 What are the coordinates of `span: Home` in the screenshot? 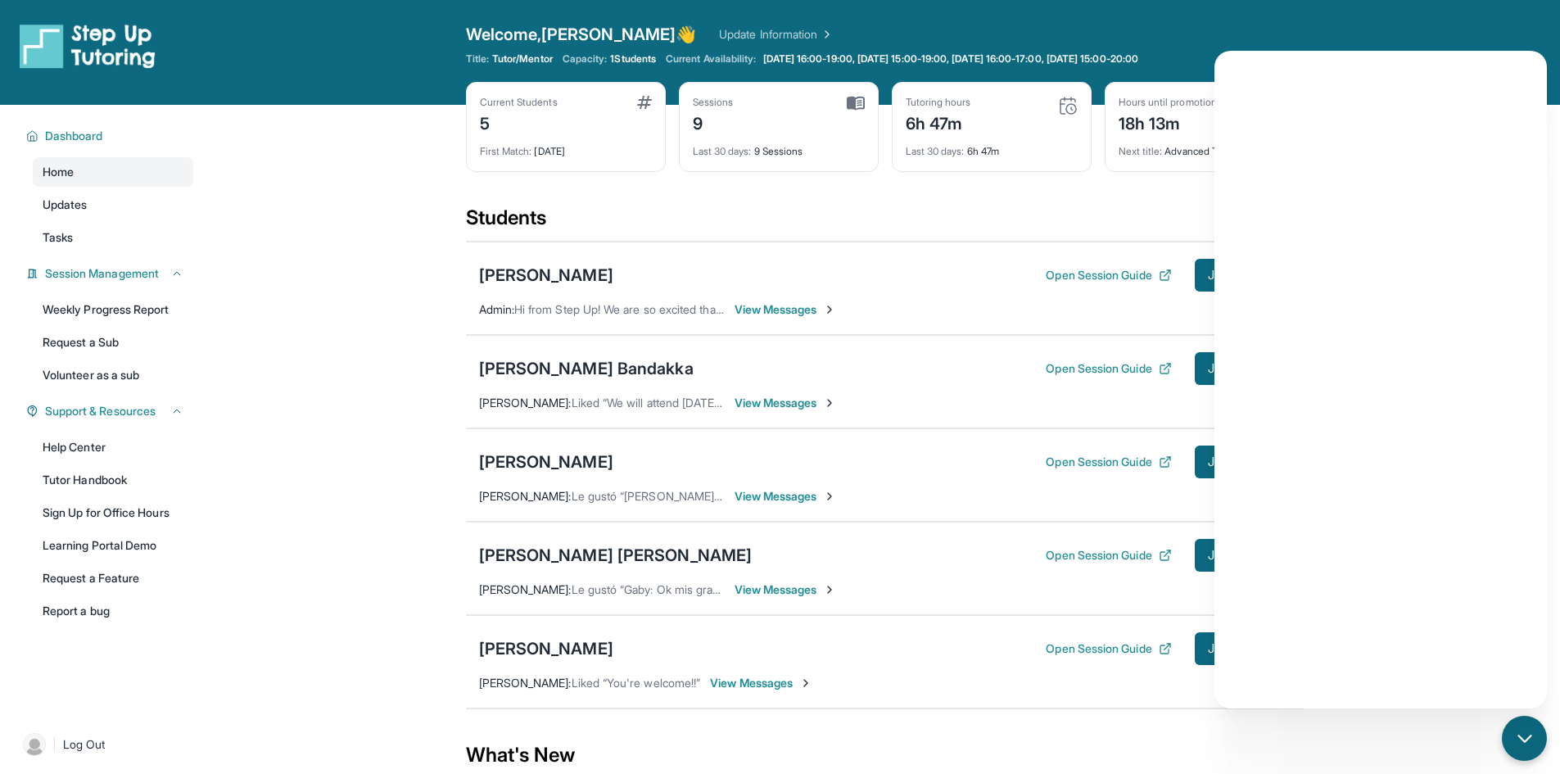 It's located at (58, 172).